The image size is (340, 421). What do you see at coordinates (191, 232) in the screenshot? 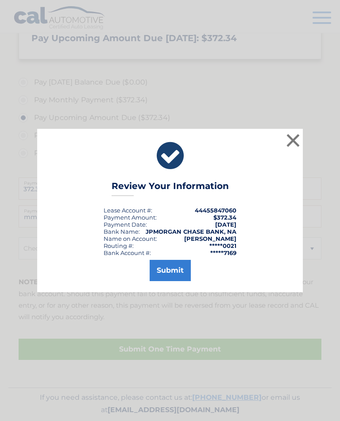
I see `strong: JPMORGAN CHASE BANK, NA` at bounding box center [191, 232].